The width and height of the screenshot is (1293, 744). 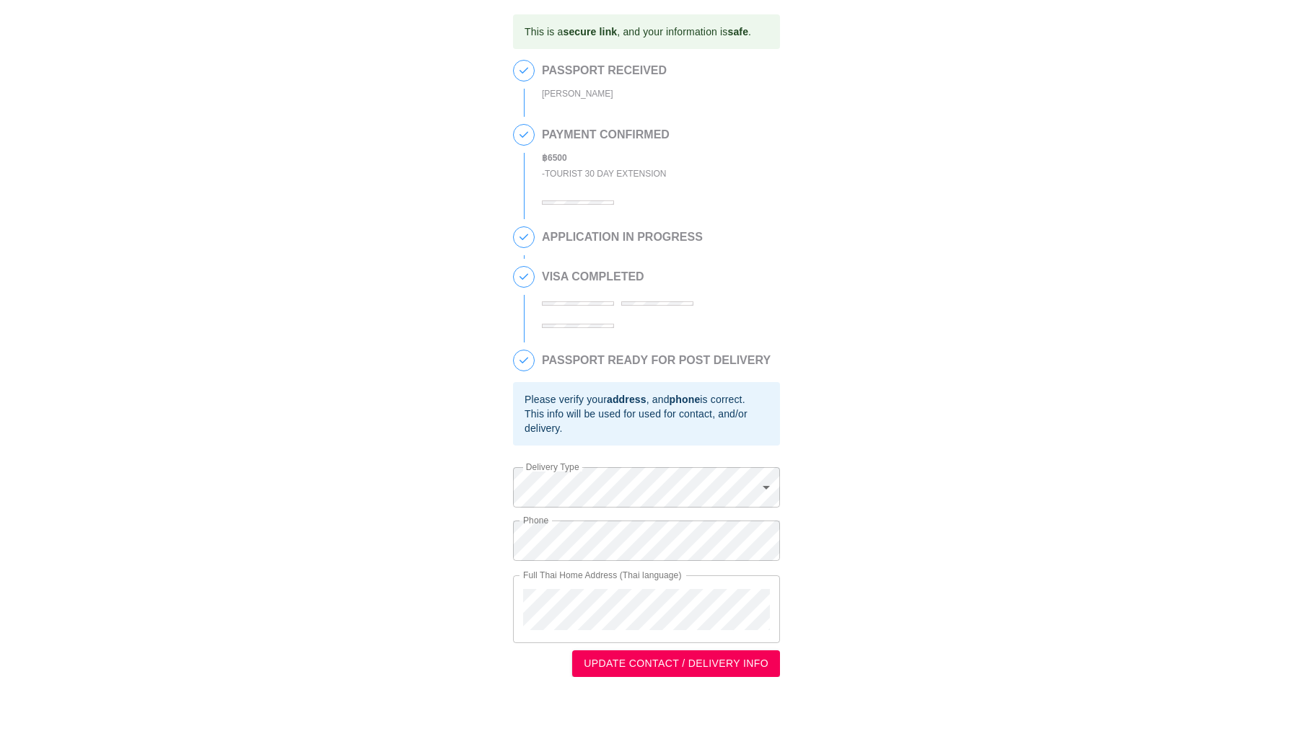 I want to click on span: 1, so click(x=524, y=71).